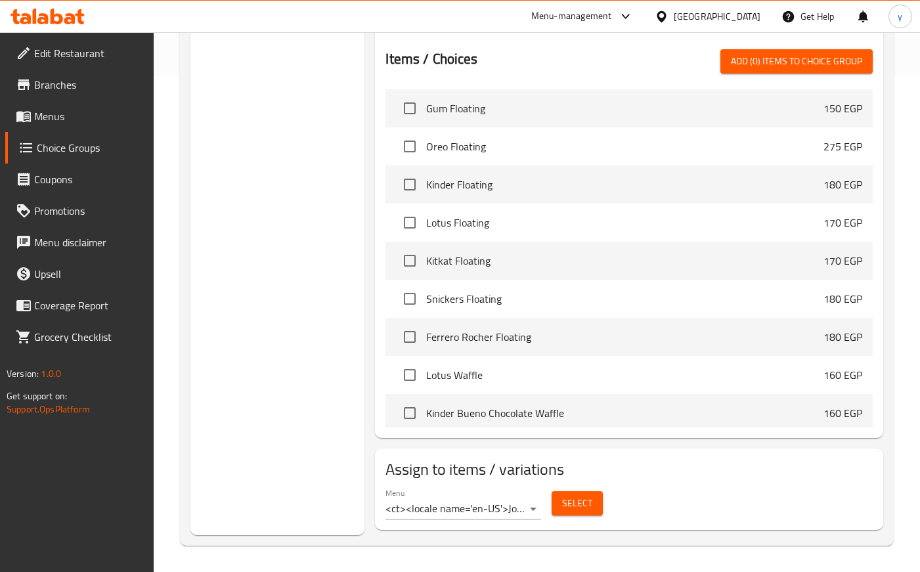 The height and width of the screenshot is (572, 920). What do you see at coordinates (625, 185) in the screenshot?
I see `span: Kinder Floating` at bounding box center [625, 185].